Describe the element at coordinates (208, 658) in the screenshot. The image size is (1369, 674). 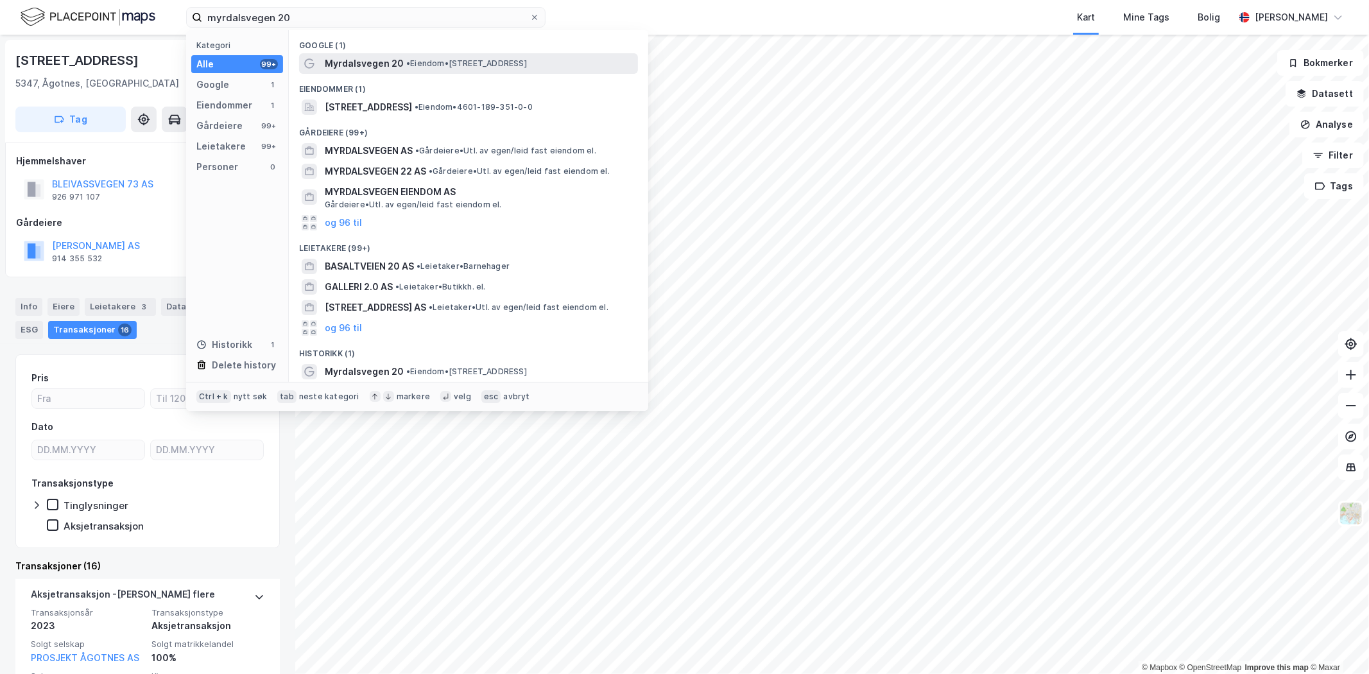
I see `div: 100%` at that location.